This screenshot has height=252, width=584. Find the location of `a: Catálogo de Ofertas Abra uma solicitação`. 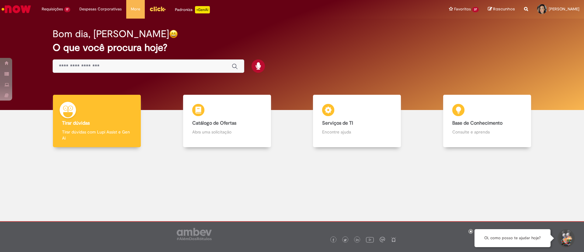

a: Catálogo de Ofertas Abra uma solicitação is located at coordinates (227, 121).